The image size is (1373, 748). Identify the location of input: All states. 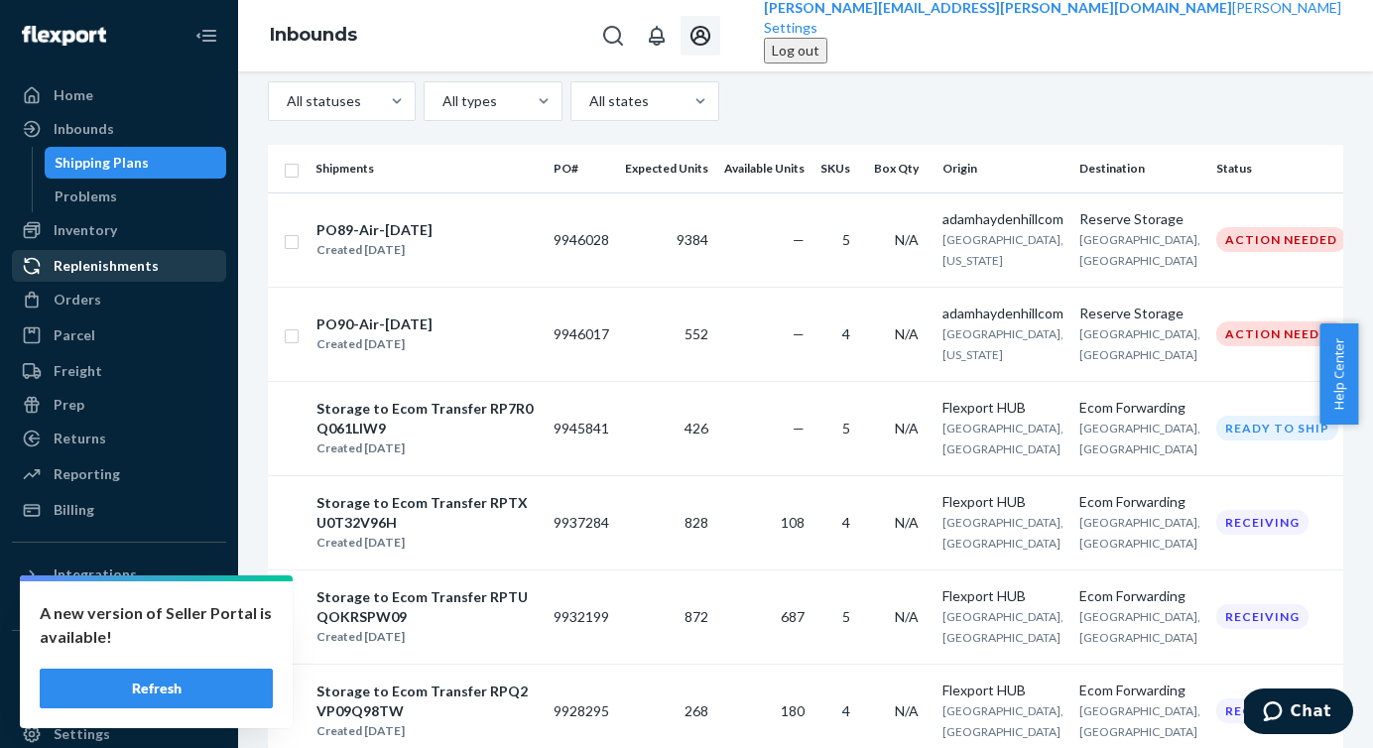
(588, 101).